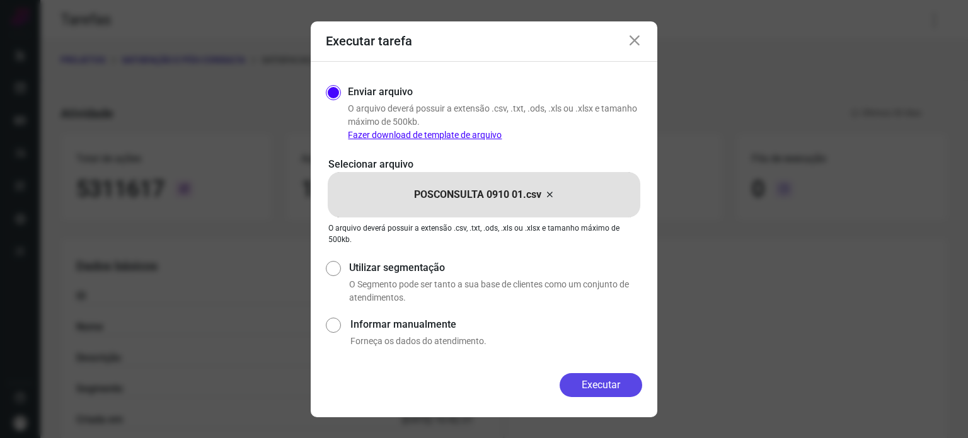  Describe the element at coordinates (495, 268) in the screenshot. I see `label: Utilizar segmentação` at that location.